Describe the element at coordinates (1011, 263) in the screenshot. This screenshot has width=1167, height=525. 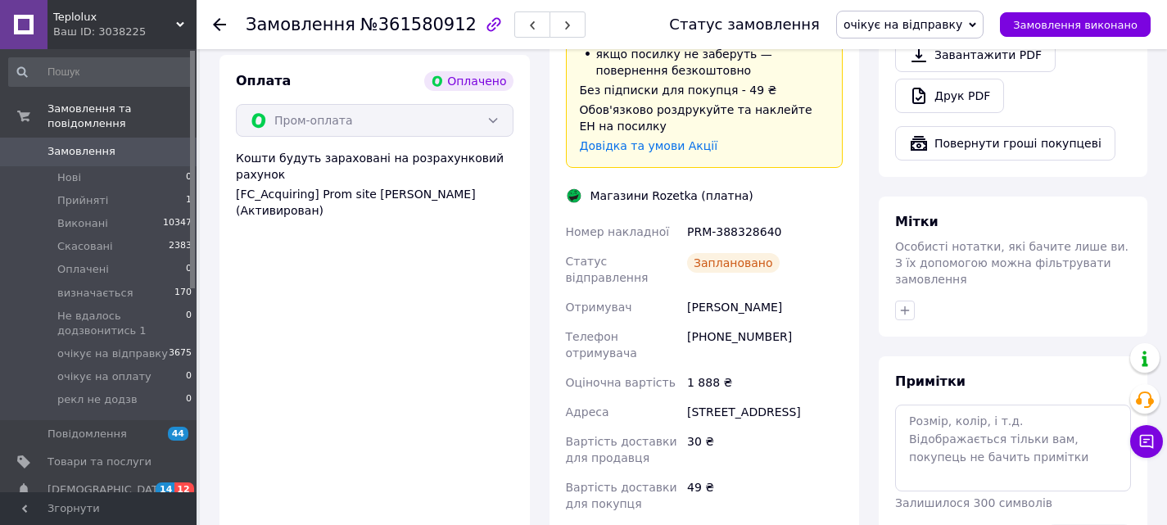
I see `span: Особисті нотатки, які бачите лише ви. З їх допомогою можна фільтрувати замовлення` at that location.